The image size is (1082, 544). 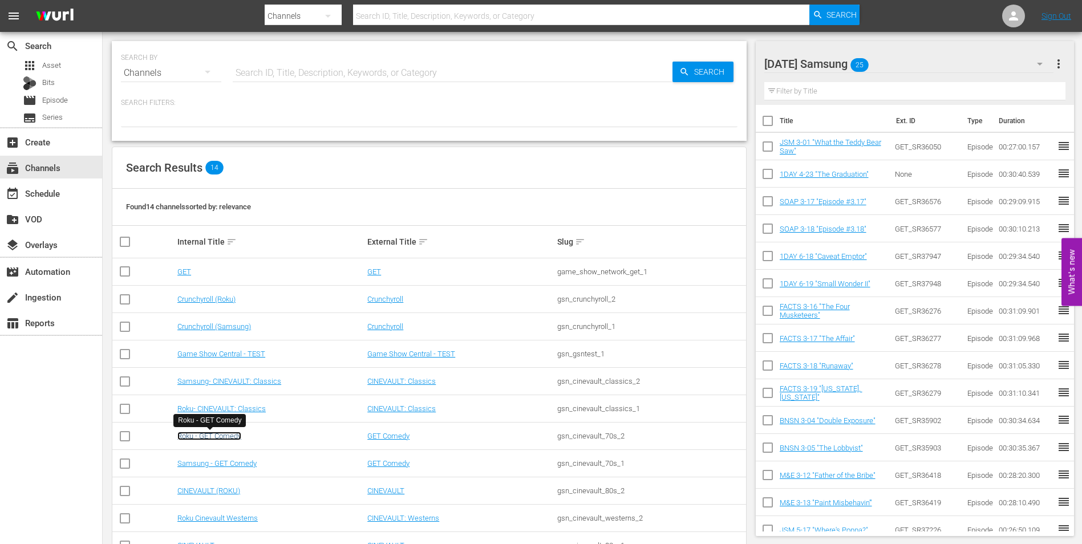 I want to click on td: 00:30:35.367, so click(x=1026, y=448).